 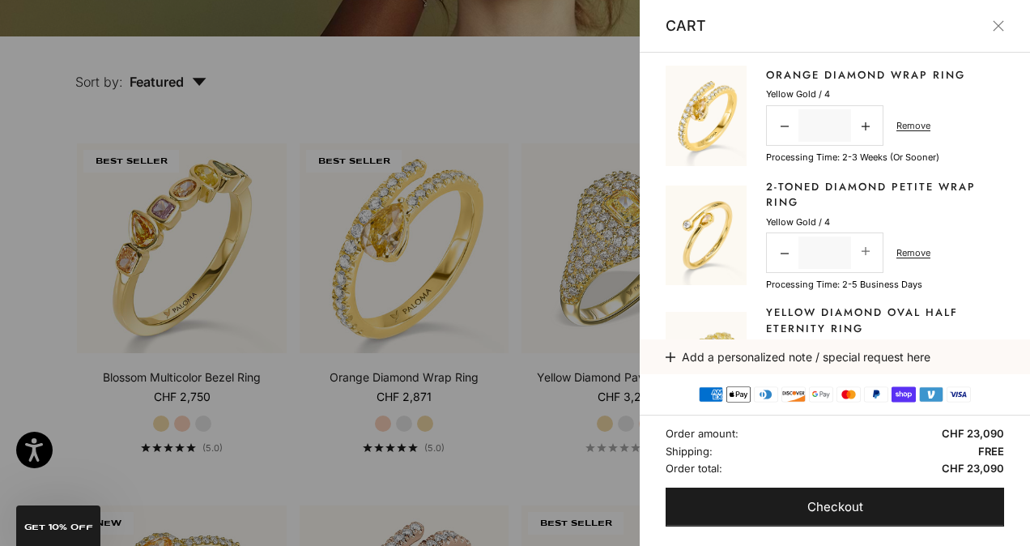 What do you see at coordinates (885, 194) in the screenshot?
I see `a: 2-Toned Diamond Petite Wrap Ring` at bounding box center [885, 194].